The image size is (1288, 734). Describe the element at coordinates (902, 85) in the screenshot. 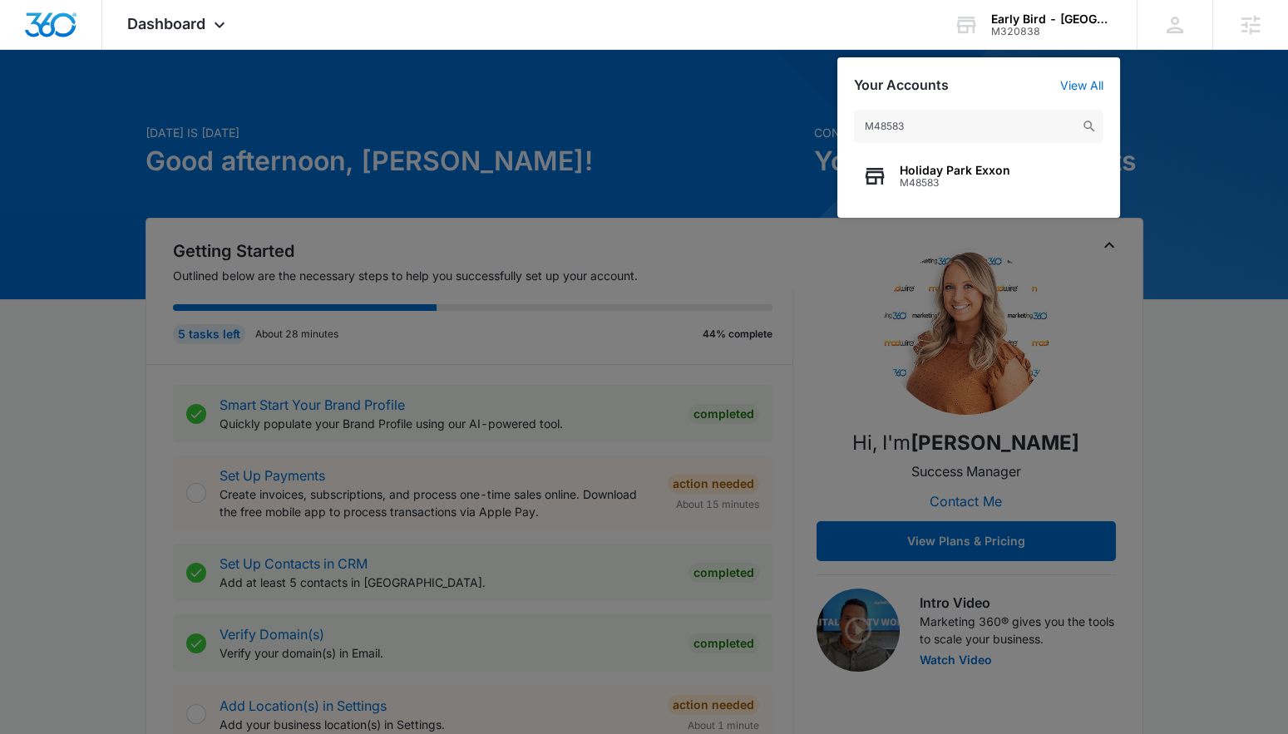

I see `h2: Your Accounts` at that location.